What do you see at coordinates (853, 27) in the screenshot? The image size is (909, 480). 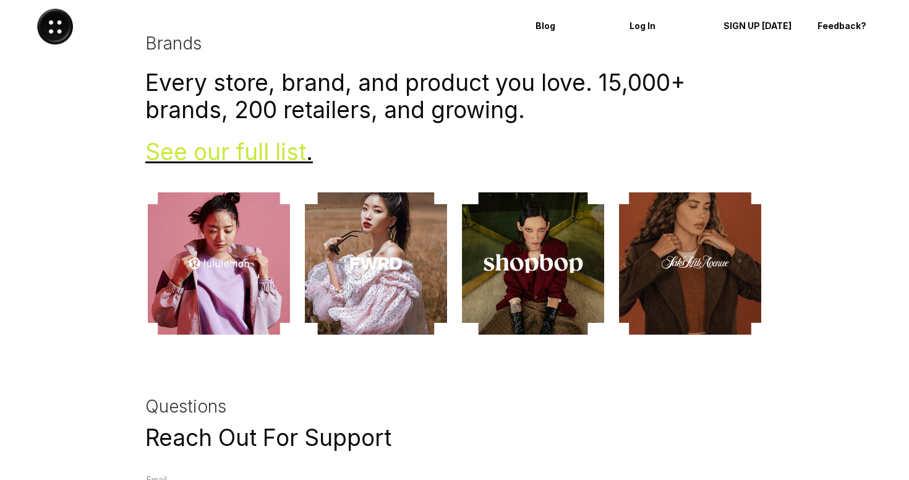 I see `a: Feedback?` at bounding box center [853, 27].